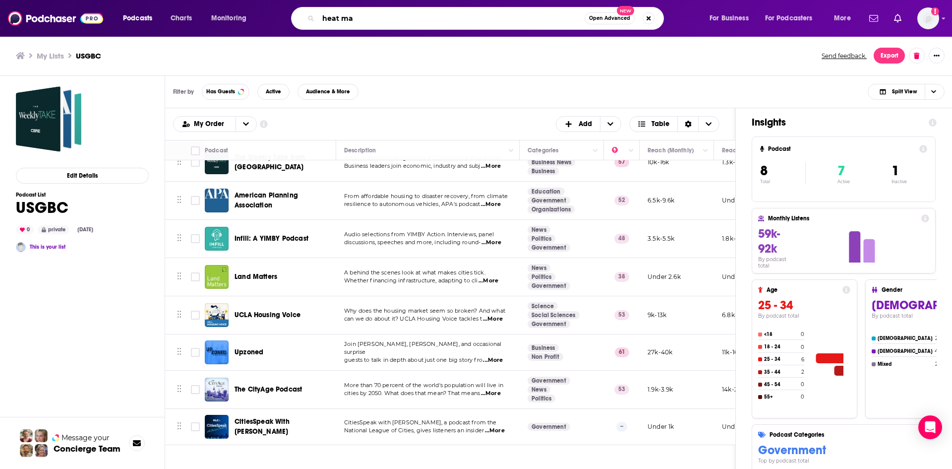 This screenshot has height=469, width=952. What do you see at coordinates (328, 92) in the screenshot?
I see `button: Audience & More` at bounding box center [328, 92].